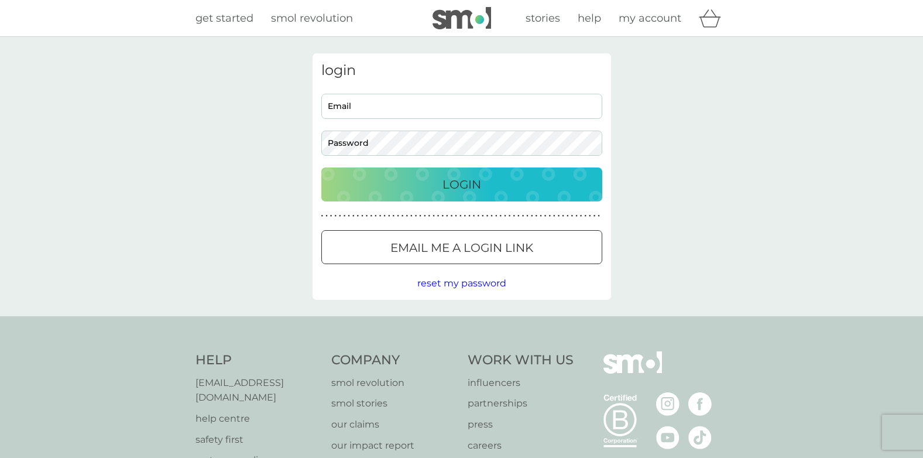 The height and width of the screenshot is (458, 923). What do you see at coordinates (520, 403) in the screenshot?
I see `p: partnerships` at bounding box center [520, 403].